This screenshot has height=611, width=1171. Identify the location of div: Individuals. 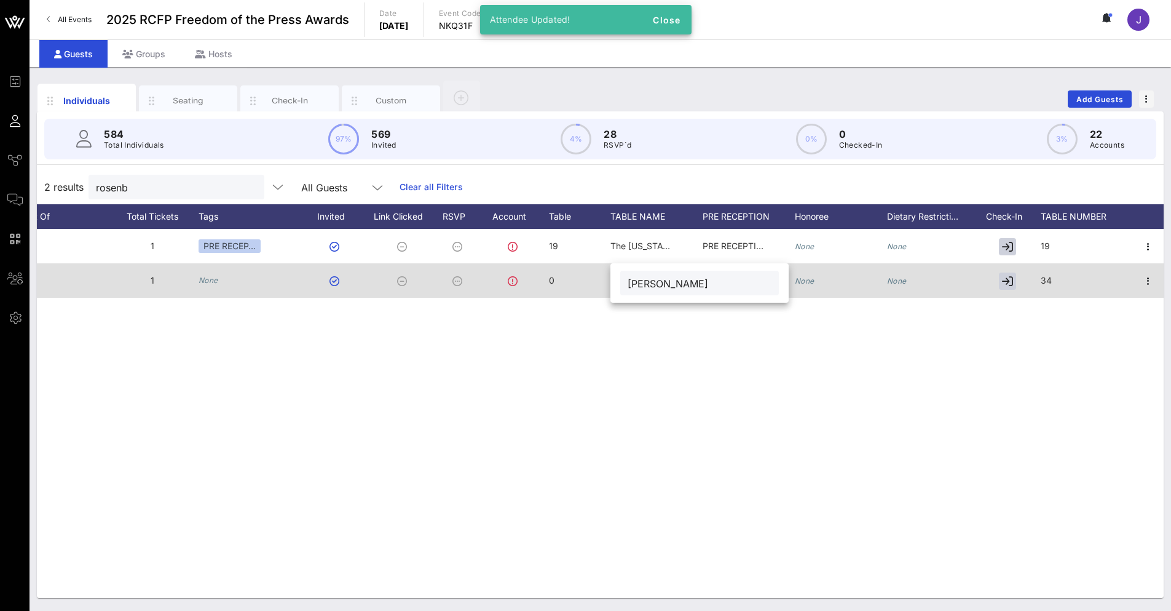
(87, 100).